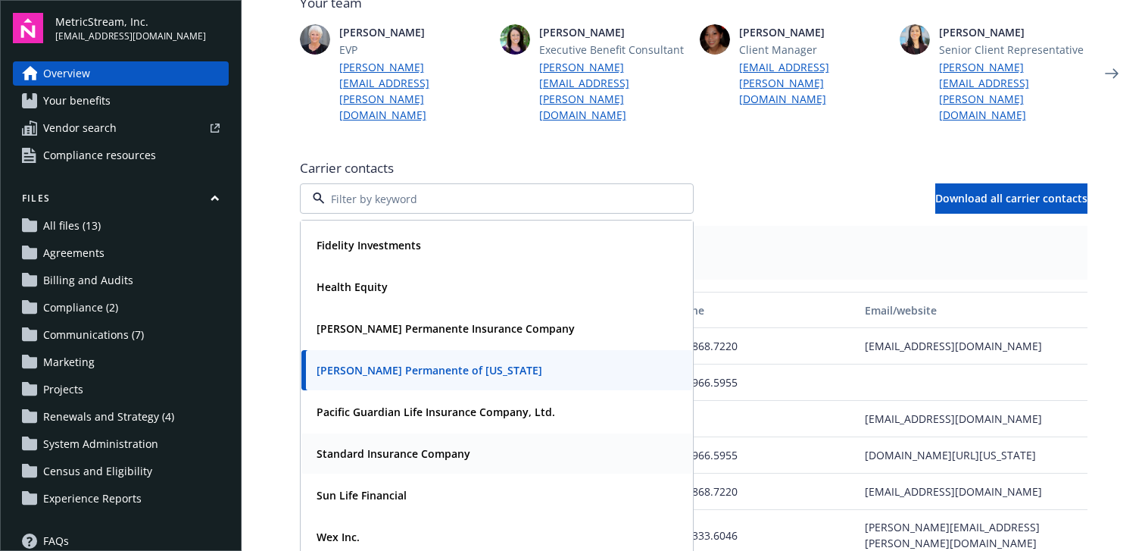  I want to click on span: Vendor search, so click(80, 128).